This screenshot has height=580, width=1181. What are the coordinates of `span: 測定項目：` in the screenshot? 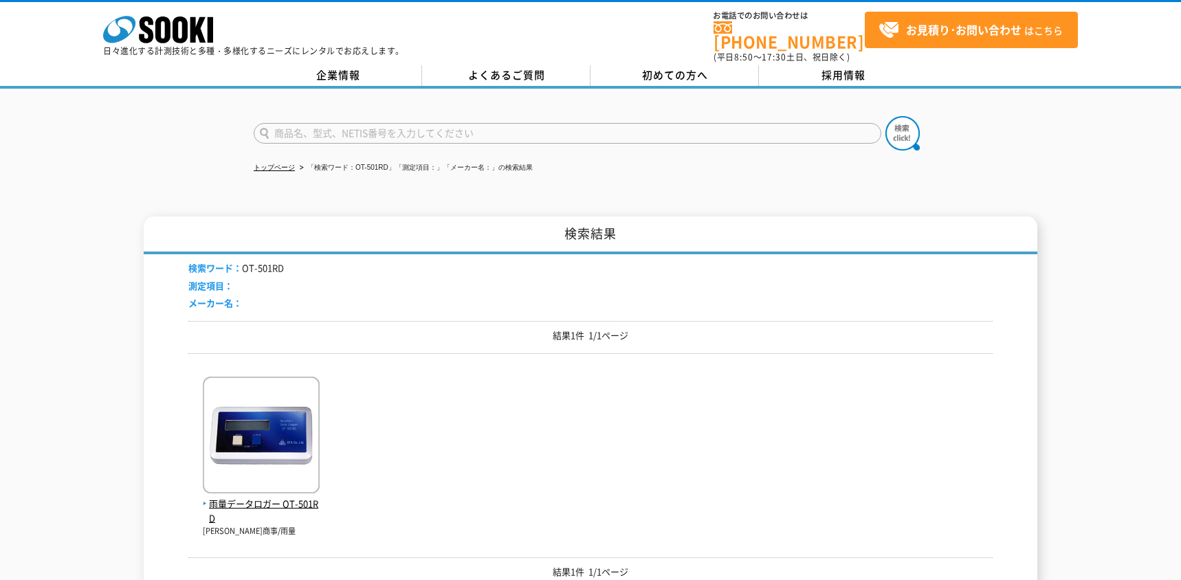 It's located at (210, 285).